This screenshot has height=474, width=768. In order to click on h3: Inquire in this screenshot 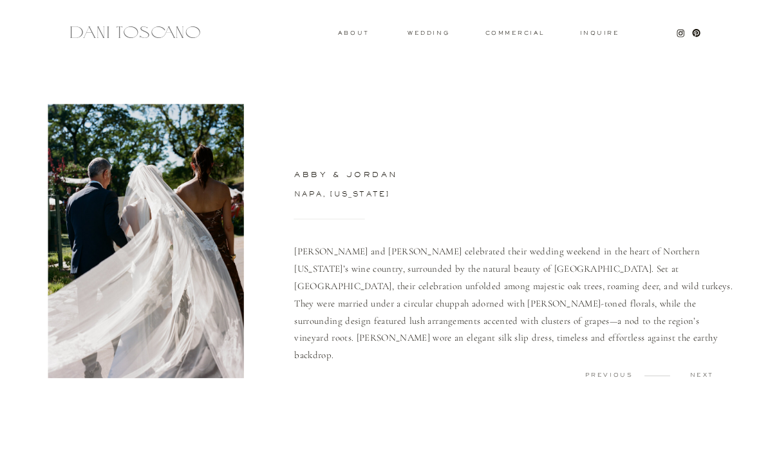, I will do `click(600, 33)`.